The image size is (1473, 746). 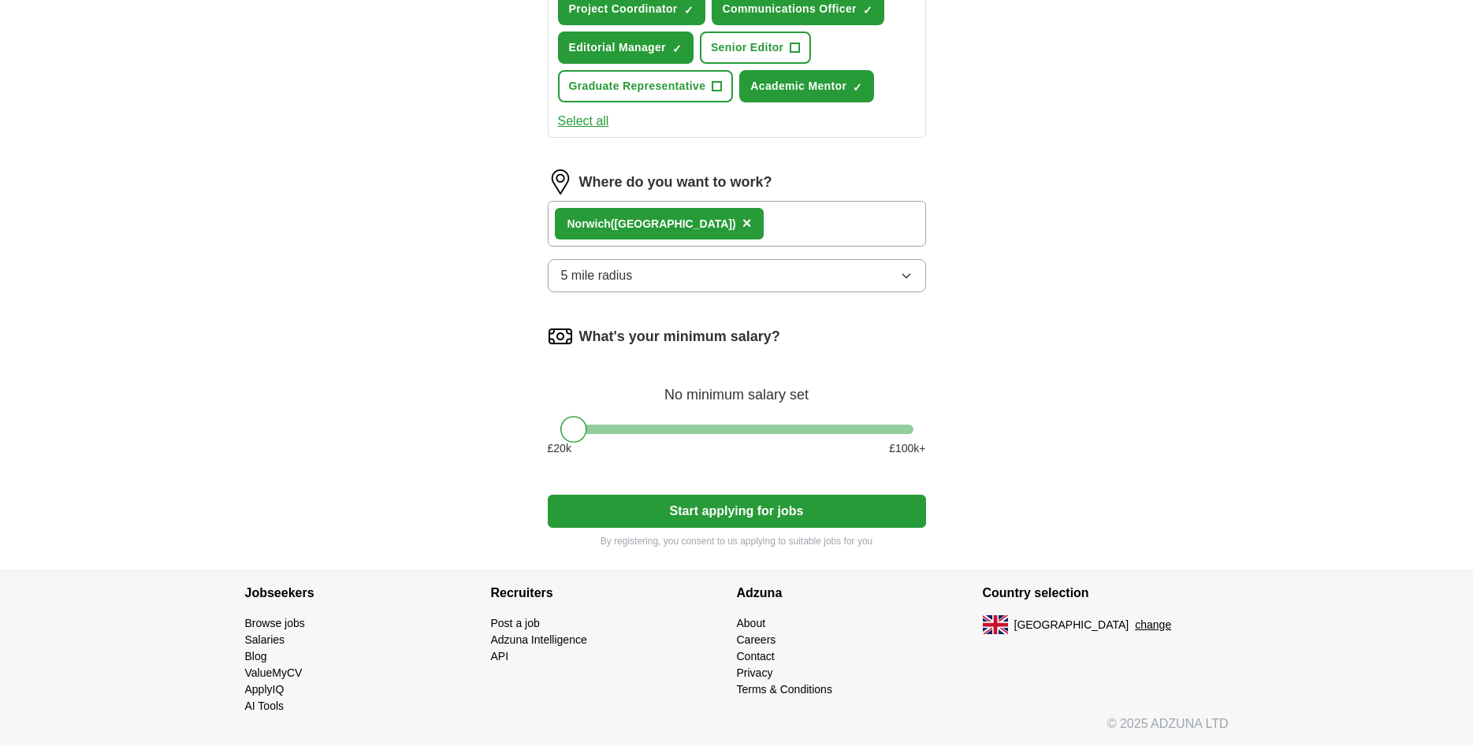 What do you see at coordinates (756, 640) in the screenshot?
I see `a: Careers` at bounding box center [756, 640].